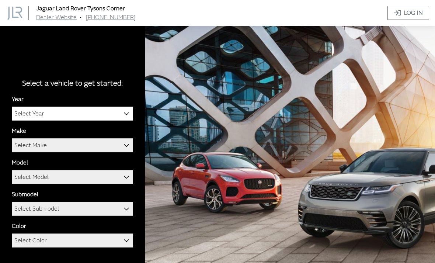 Image resolution: width=435 pixels, height=263 pixels. I want to click on label: Model, so click(20, 163).